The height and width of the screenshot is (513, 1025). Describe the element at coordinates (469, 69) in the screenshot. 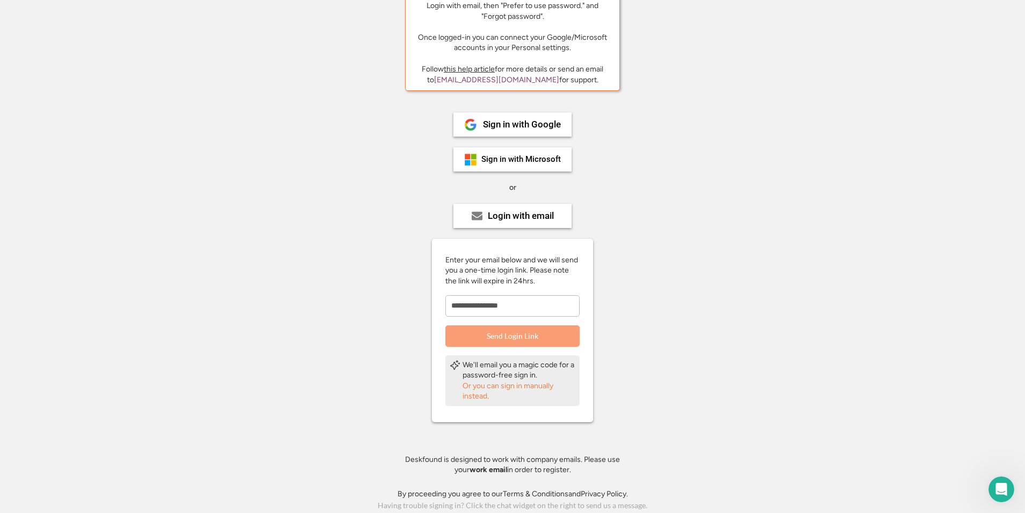

I see `a: this help article` at that location.